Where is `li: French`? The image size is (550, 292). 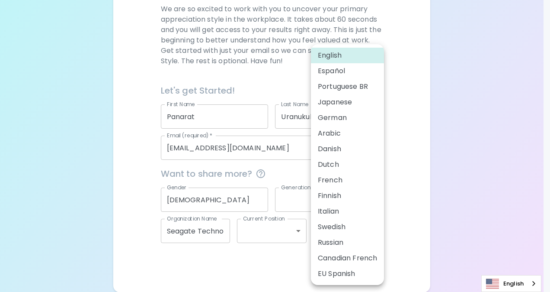
li: French is located at coordinates (347, 180).